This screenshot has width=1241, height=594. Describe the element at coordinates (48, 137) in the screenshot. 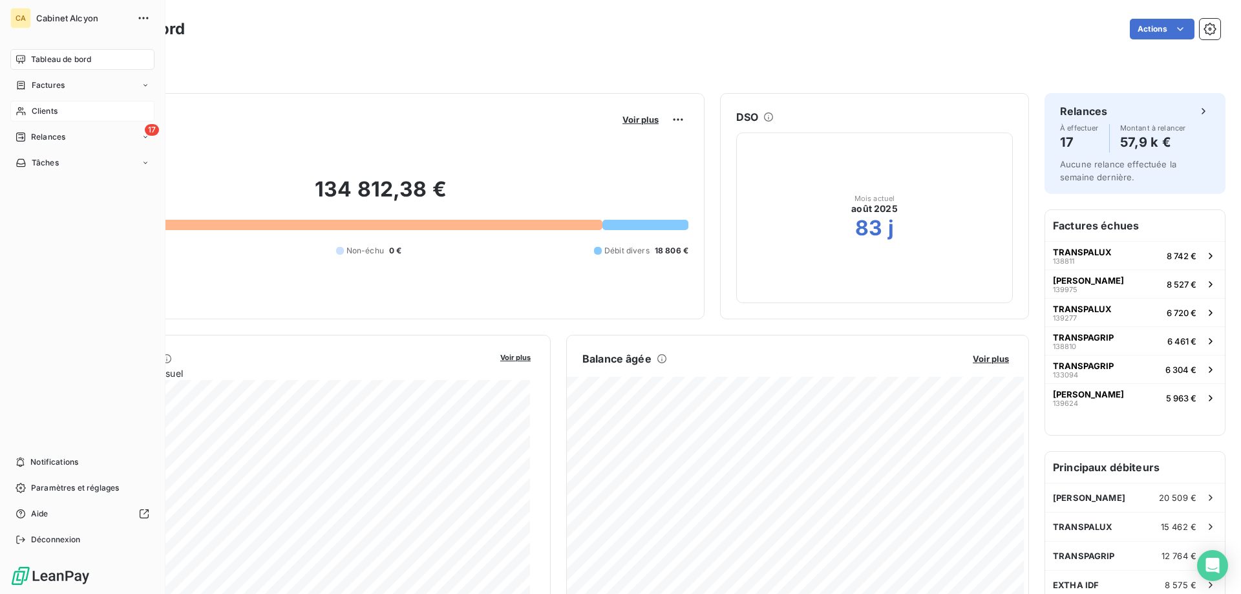

I see `span: Relances` at that location.